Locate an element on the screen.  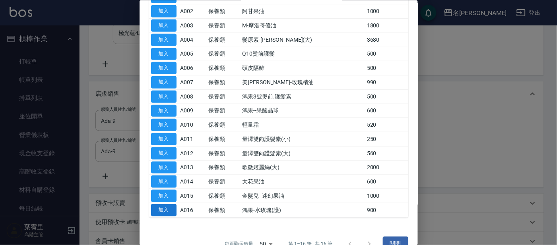
td: A011 is located at coordinates (193, 139).